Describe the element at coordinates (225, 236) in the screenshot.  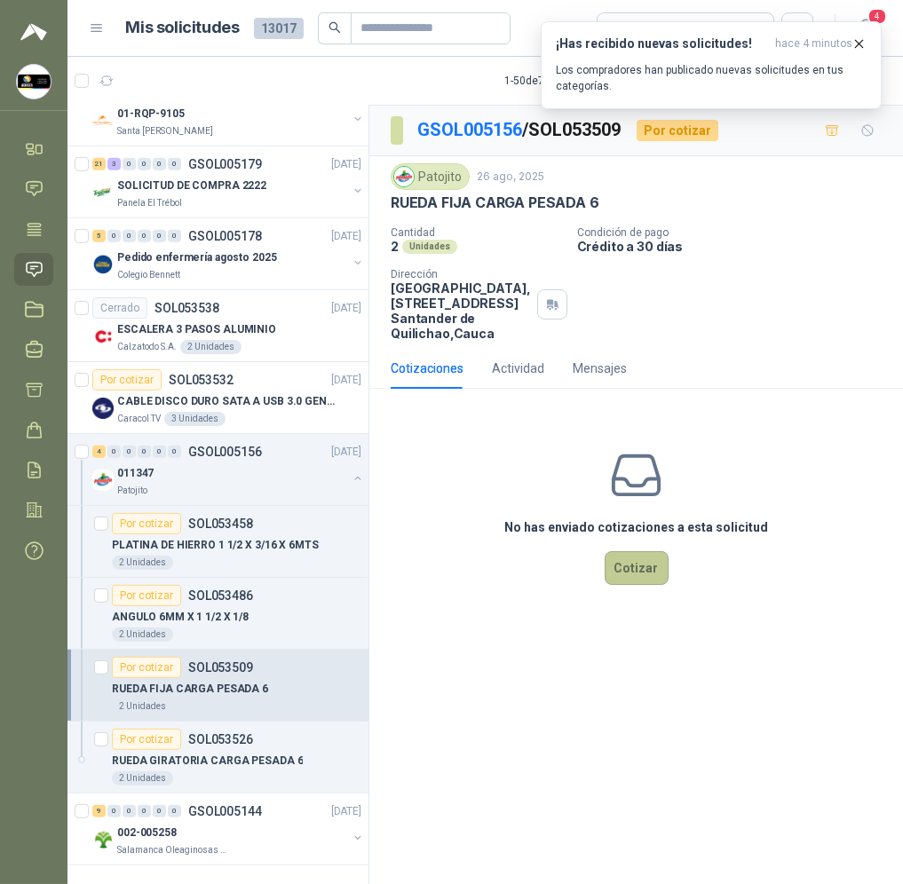
I see `p: GSOL005178` at that location.